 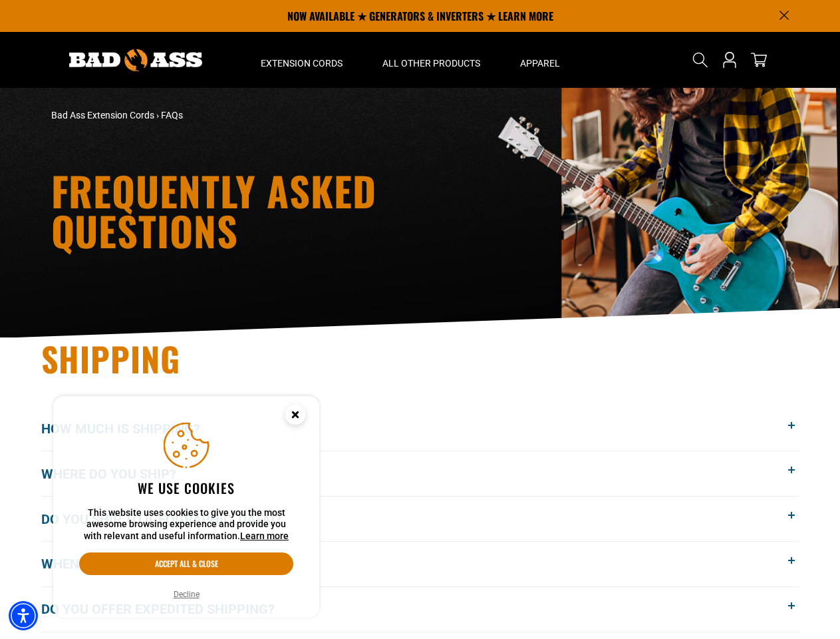 What do you see at coordinates (301, 63) in the screenshot?
I see `span: Extension Cords` at bounding box center [301, 63].